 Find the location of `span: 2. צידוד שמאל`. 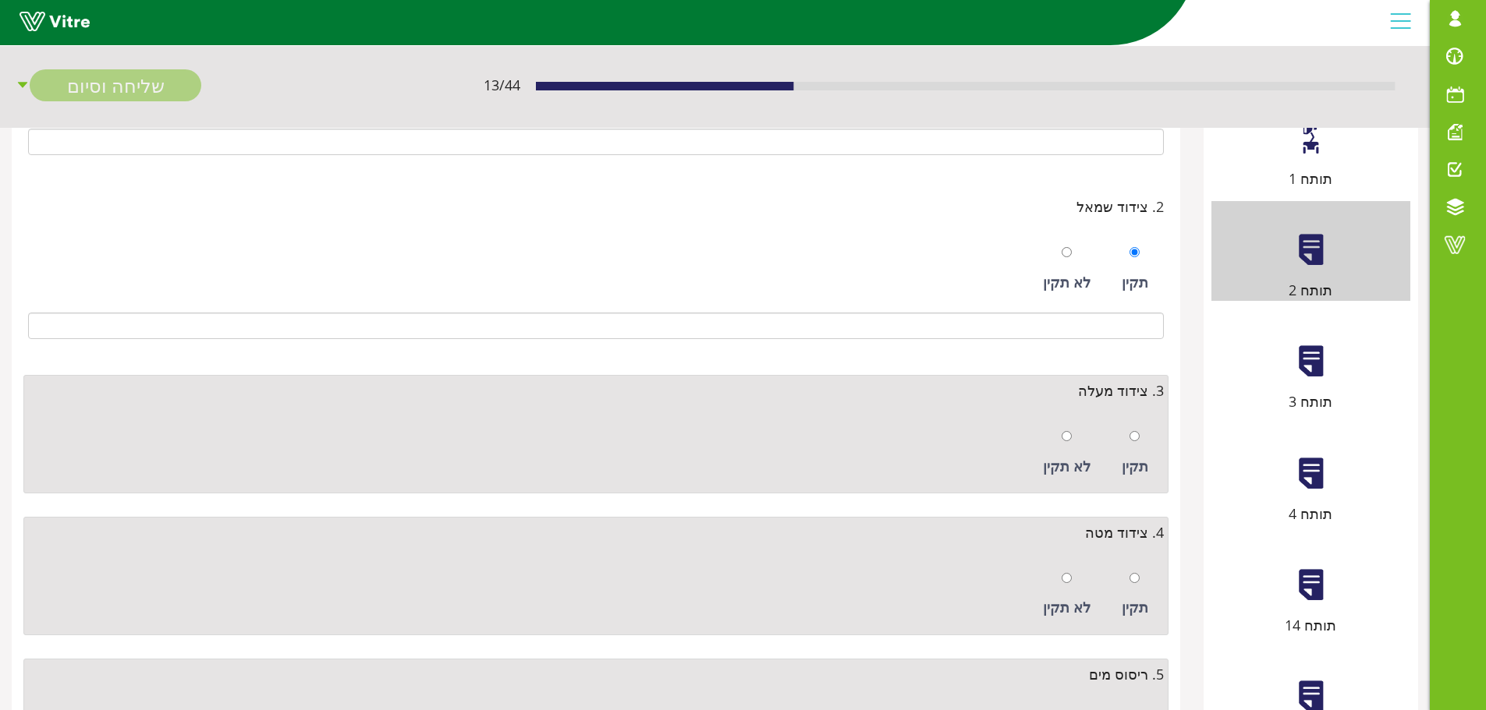

span: 2. צידוד שמאל is located at coordinates (1120, 207).